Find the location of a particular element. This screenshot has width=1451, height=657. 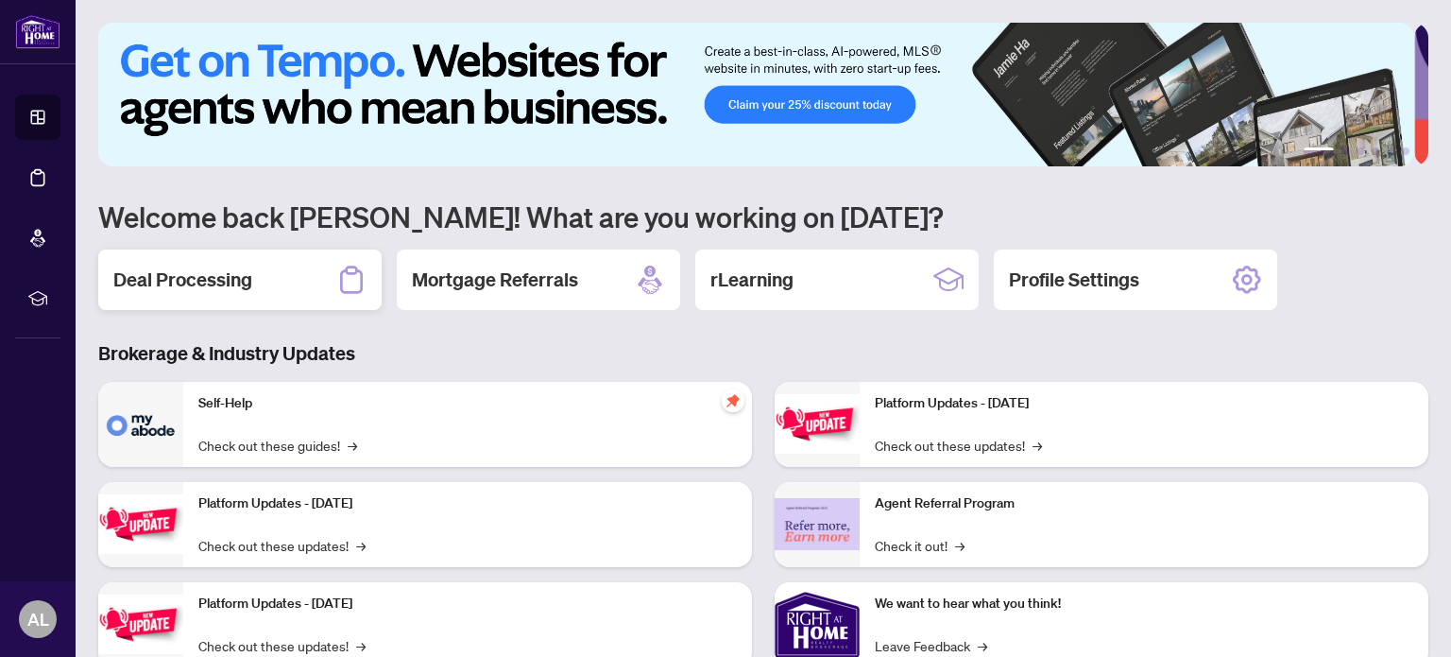

img: Agent Referral Program is located at coordinates (817, 523).